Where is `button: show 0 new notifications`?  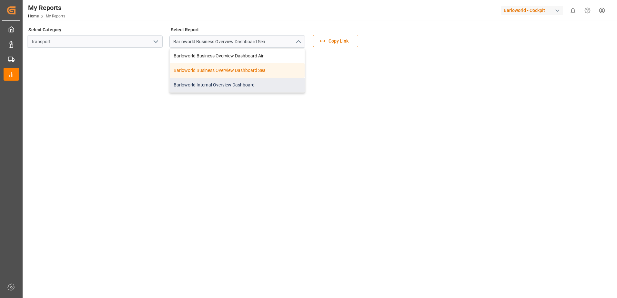 button: show 0 new notifications is located at coordinates (573, 10).